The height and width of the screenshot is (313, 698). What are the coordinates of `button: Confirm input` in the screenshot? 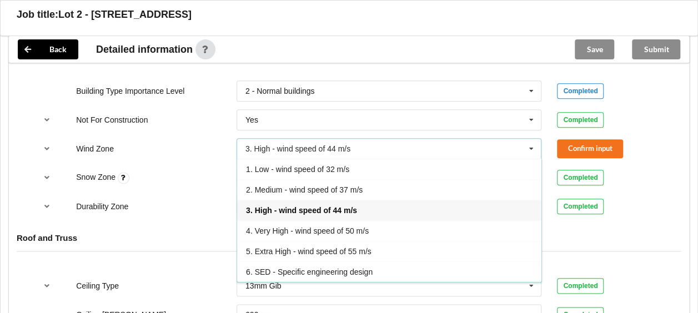 It's located at (590, 148).